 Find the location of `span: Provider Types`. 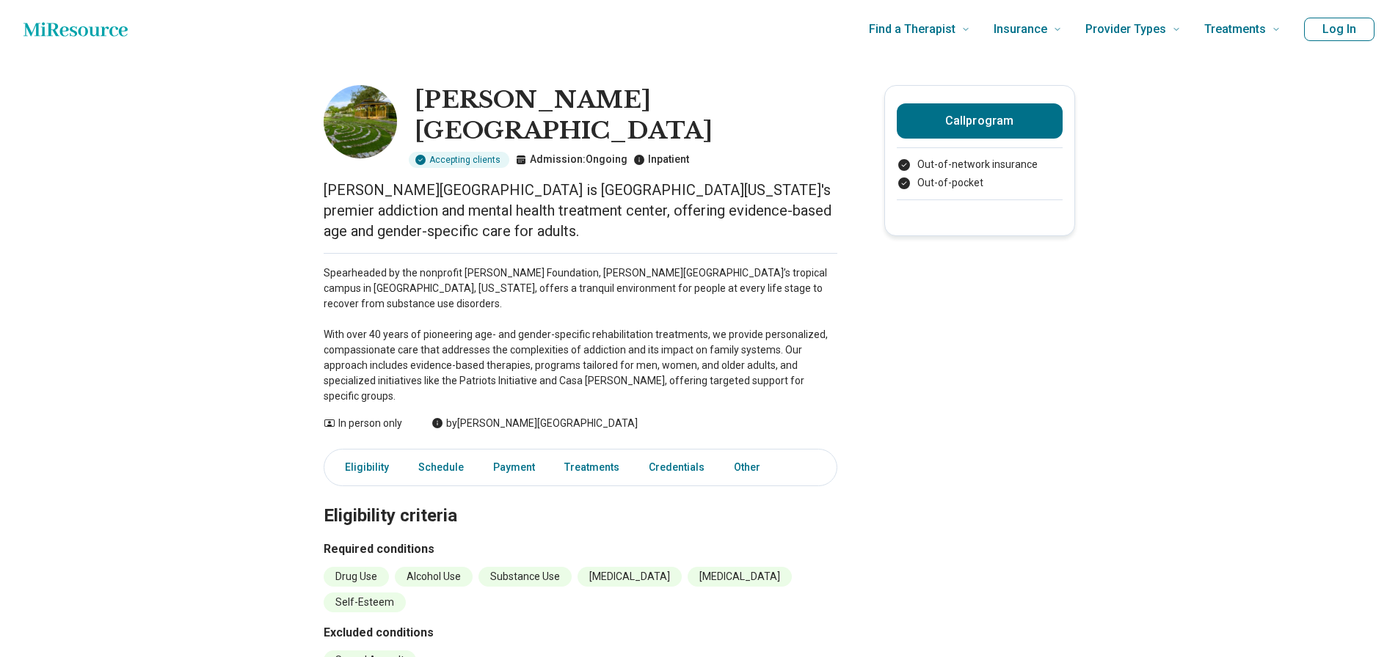

span: Provider Types is located at coordinates (1125, 29).